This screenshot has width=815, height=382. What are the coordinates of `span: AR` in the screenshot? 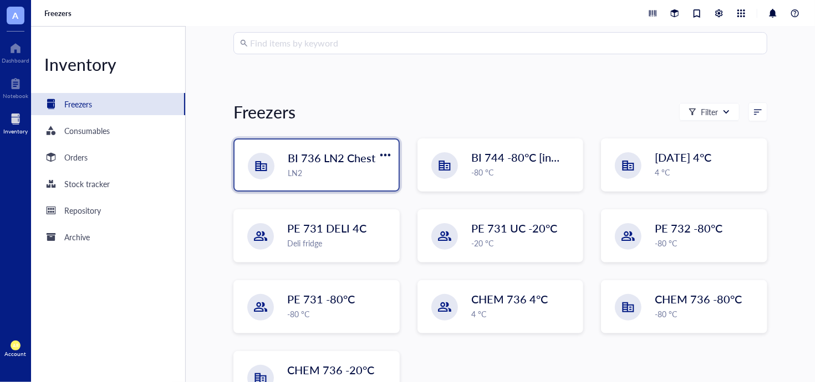 It's located at (16, 345).